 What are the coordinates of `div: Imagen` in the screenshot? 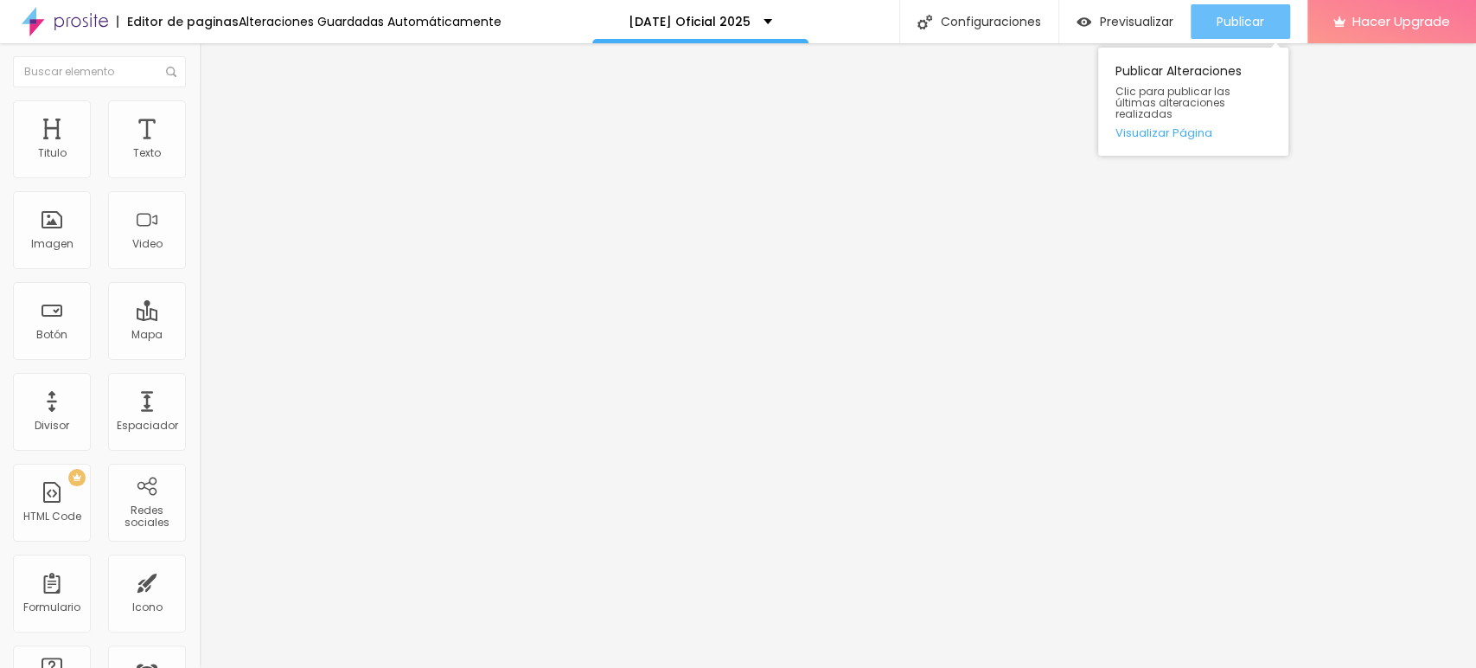 It's located at (52, 244).